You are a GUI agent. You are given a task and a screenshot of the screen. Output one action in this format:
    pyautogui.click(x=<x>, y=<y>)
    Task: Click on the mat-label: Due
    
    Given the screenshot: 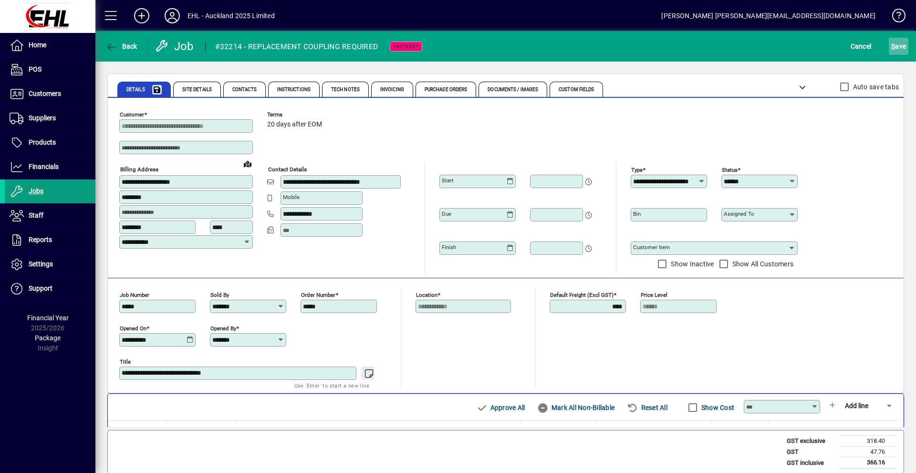 What is the action you would take?
    pyautogui.click(x=446, y=214)
    